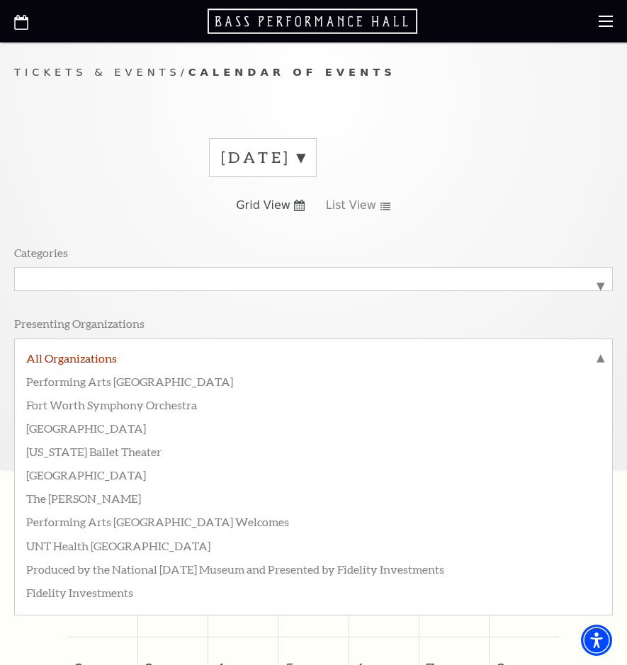 The width and height of the screenshot is (627, 665). I want to click on span: 31, so click(454, 609).